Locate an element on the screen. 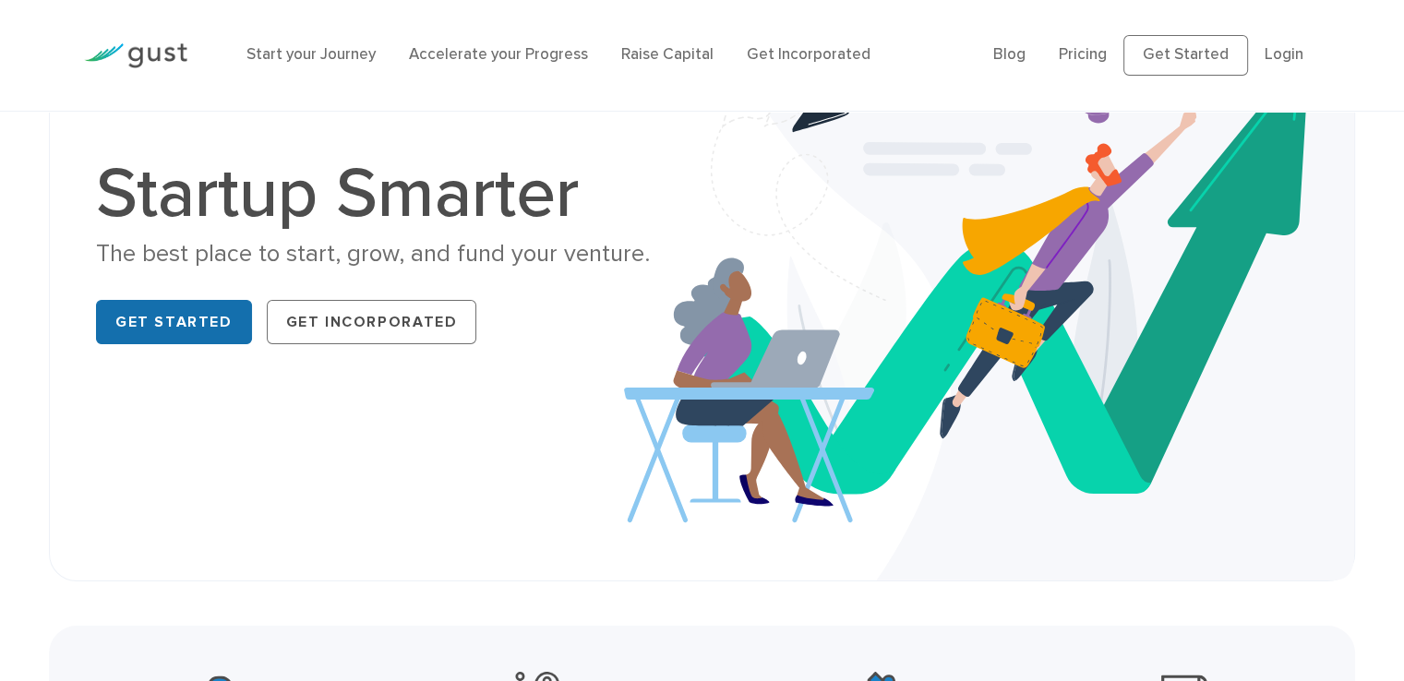 This screenshot has height=681, width=1404. h1: Startup Smarter is located at coordinates (392, 194).